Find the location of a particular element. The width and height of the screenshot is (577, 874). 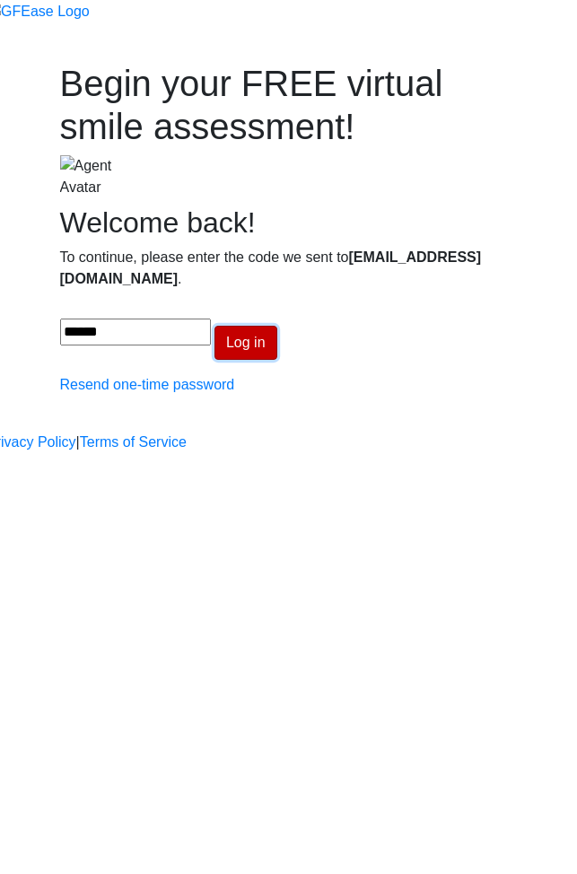

img: Agent Avatar is located at coordinates (87, 177).